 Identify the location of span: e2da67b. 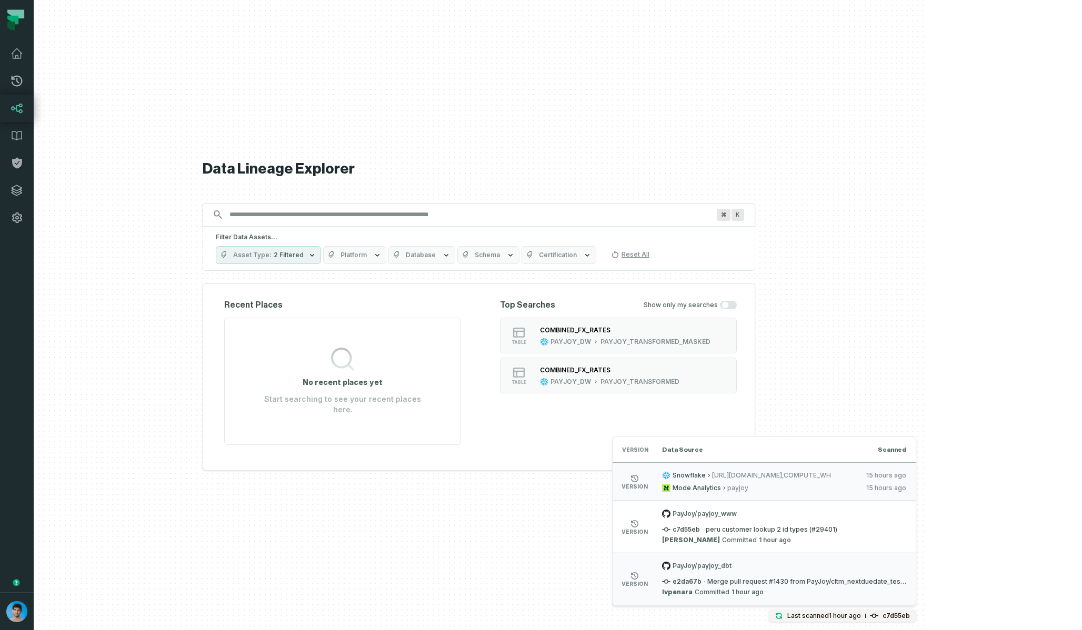
(681, 582).